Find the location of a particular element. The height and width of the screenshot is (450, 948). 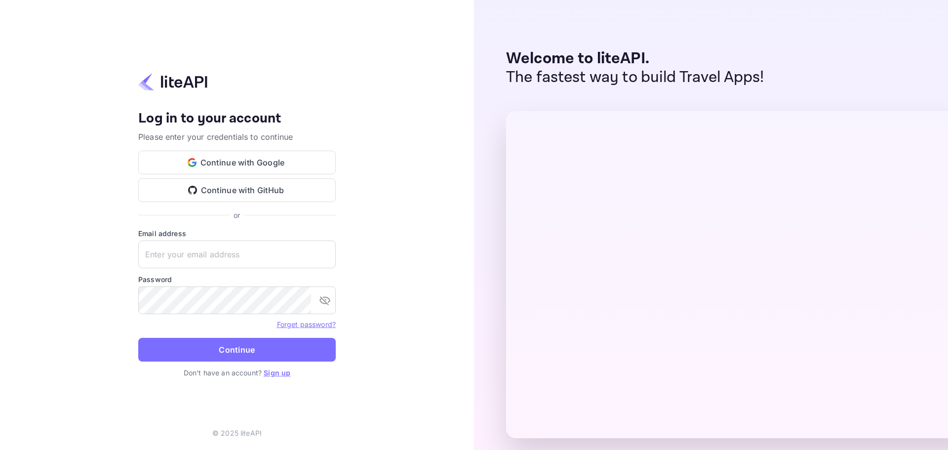

p: or is located at coordinates (237, 215).